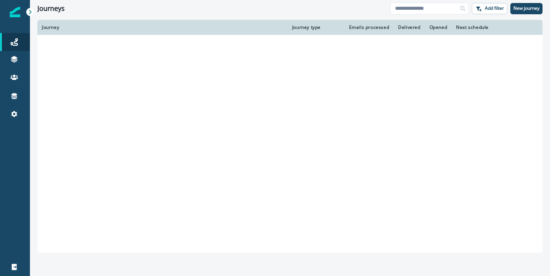 This screenshot has height=276, width=550. I want to click on p: New journey, so click(527, 8).